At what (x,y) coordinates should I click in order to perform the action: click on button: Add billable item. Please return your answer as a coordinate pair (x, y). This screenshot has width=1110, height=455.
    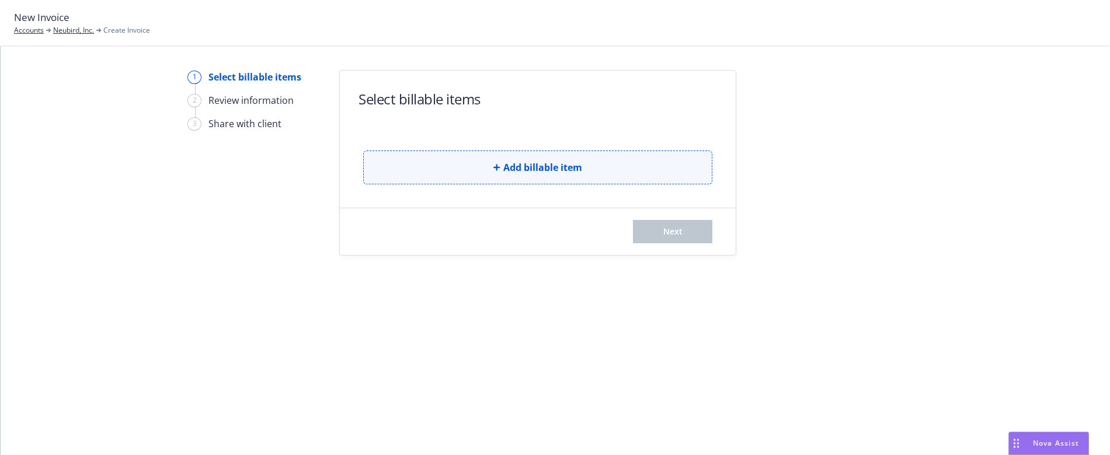
    Looking at the image, I should click on (538, 168).